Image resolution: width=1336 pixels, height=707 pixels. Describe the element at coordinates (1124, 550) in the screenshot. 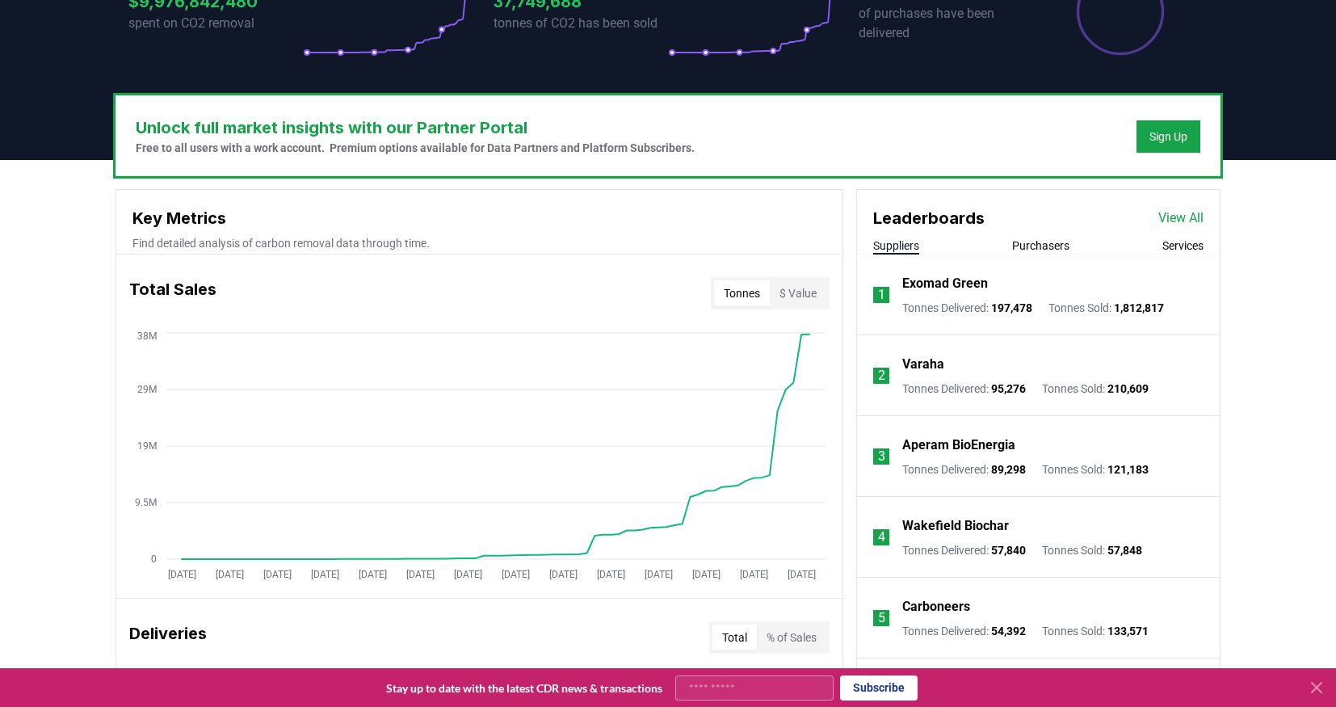

I see `span: 57,848` at that location.